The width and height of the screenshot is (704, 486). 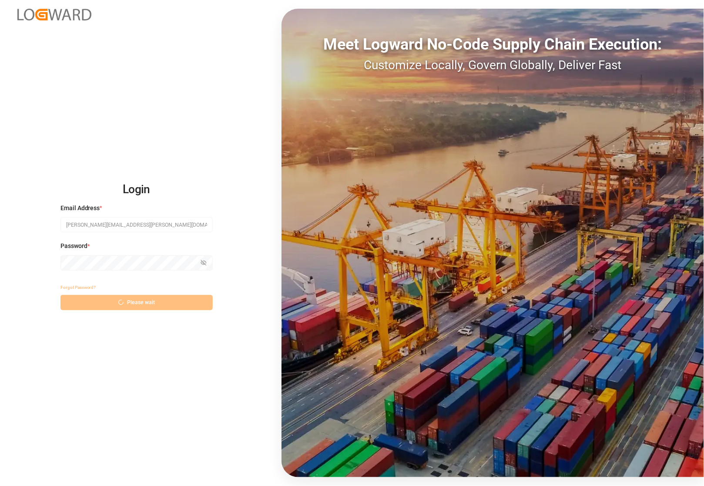 What do you see at coordinates (80, 208) in the screenshot?
I see `span: Email Address` at bounding box center [80, 208].